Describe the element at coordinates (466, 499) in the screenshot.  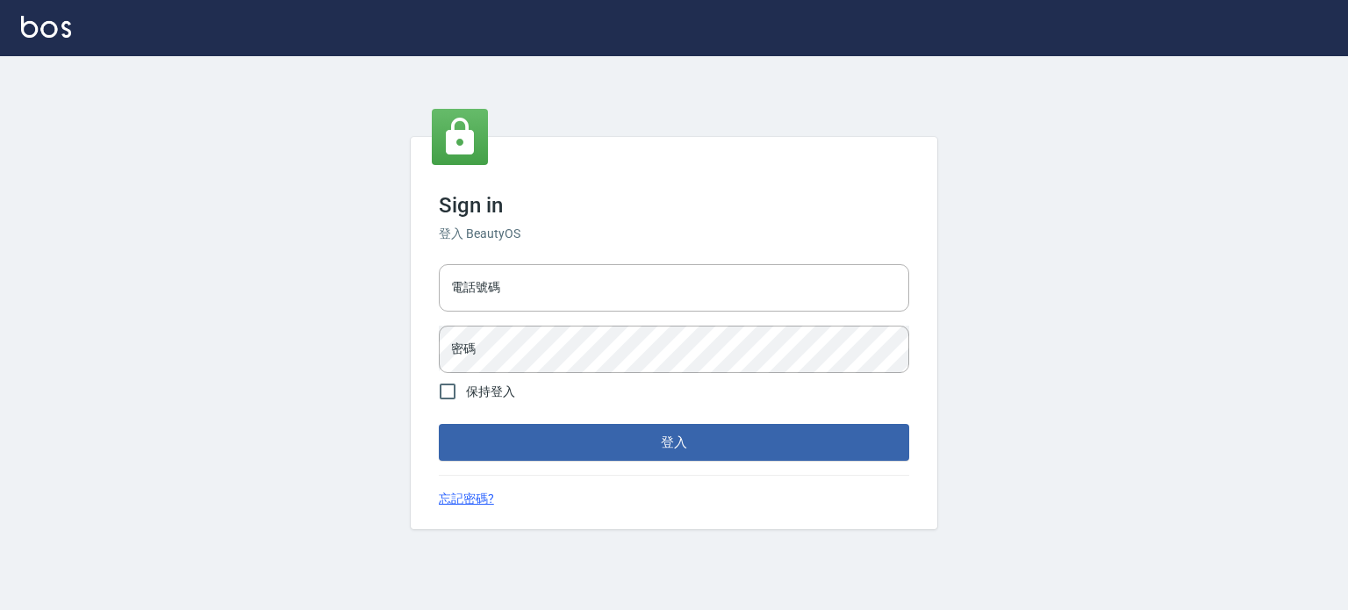
I see `a: 忘記密碼?` at that location.